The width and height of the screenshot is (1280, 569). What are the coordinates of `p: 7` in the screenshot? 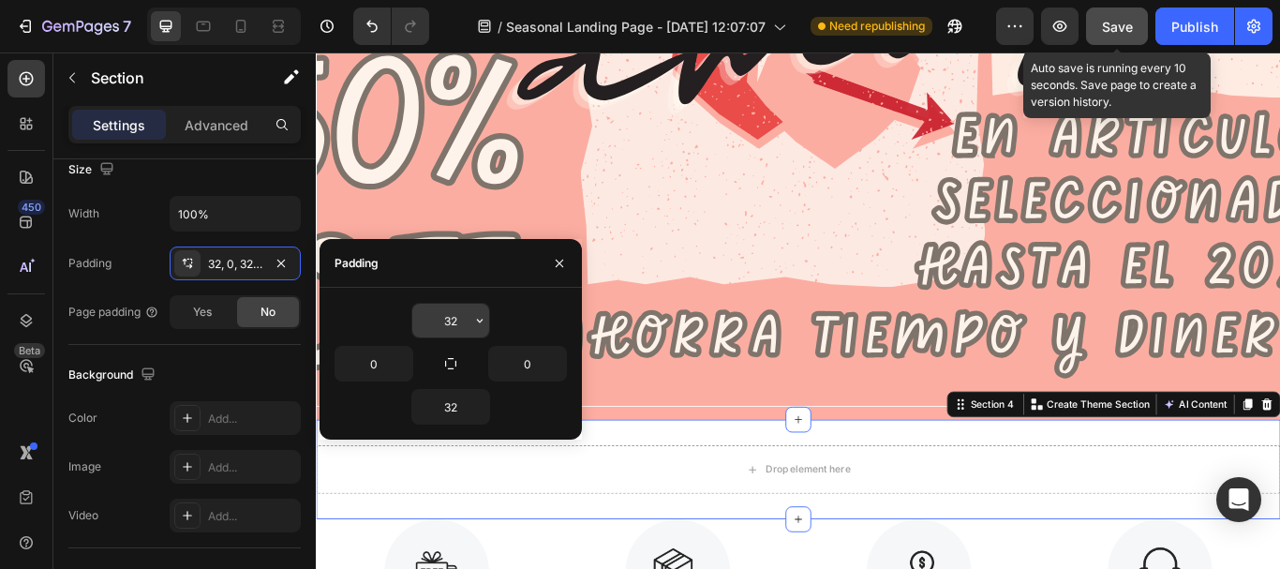 It's located at (126, 26).